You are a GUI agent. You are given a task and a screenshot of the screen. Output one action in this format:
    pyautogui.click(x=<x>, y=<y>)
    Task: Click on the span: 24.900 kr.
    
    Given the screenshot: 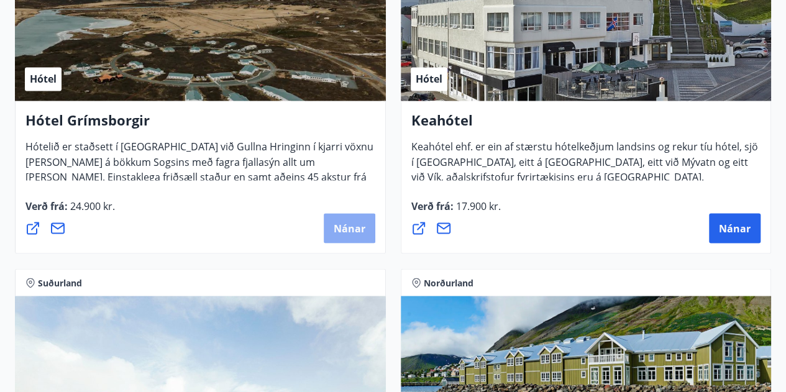 What is the action you would take?
    pyautogui.click(x=91, y=206)
    